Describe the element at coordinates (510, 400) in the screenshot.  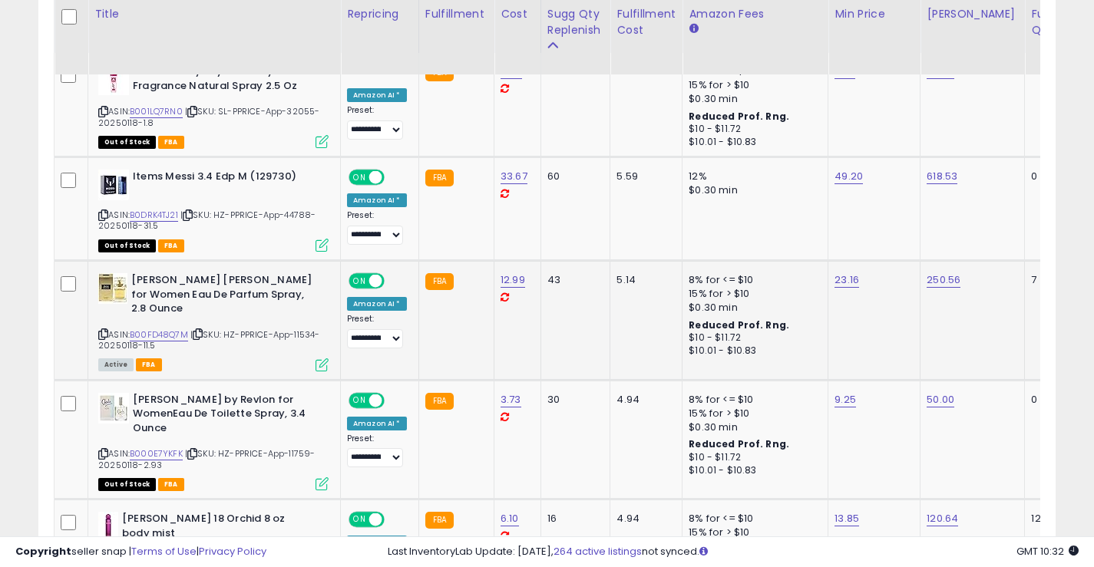
I see `a: 3.73` at that location.